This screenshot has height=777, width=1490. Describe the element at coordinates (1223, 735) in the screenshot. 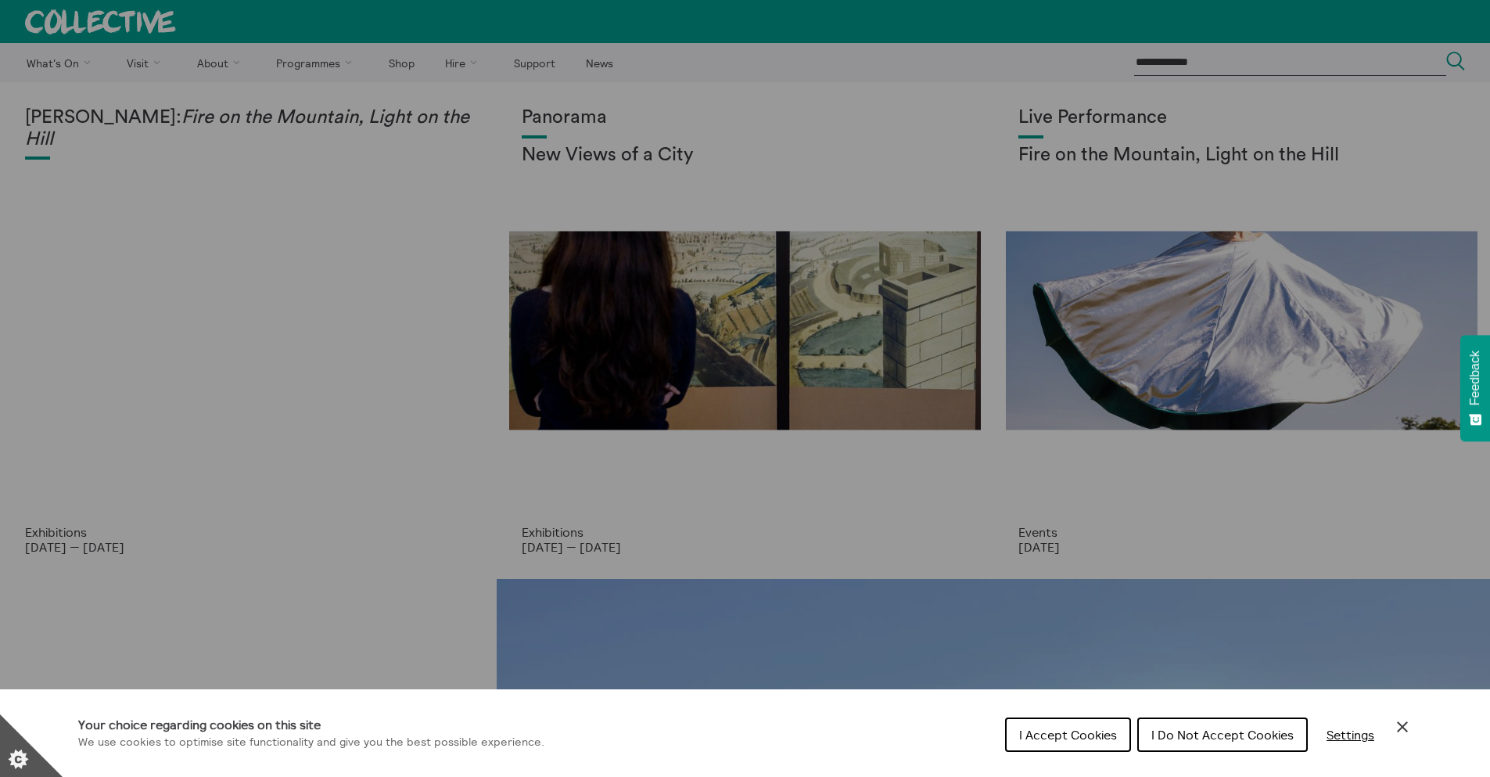

I see `span: I Do Not Accept Cookies` at that location.